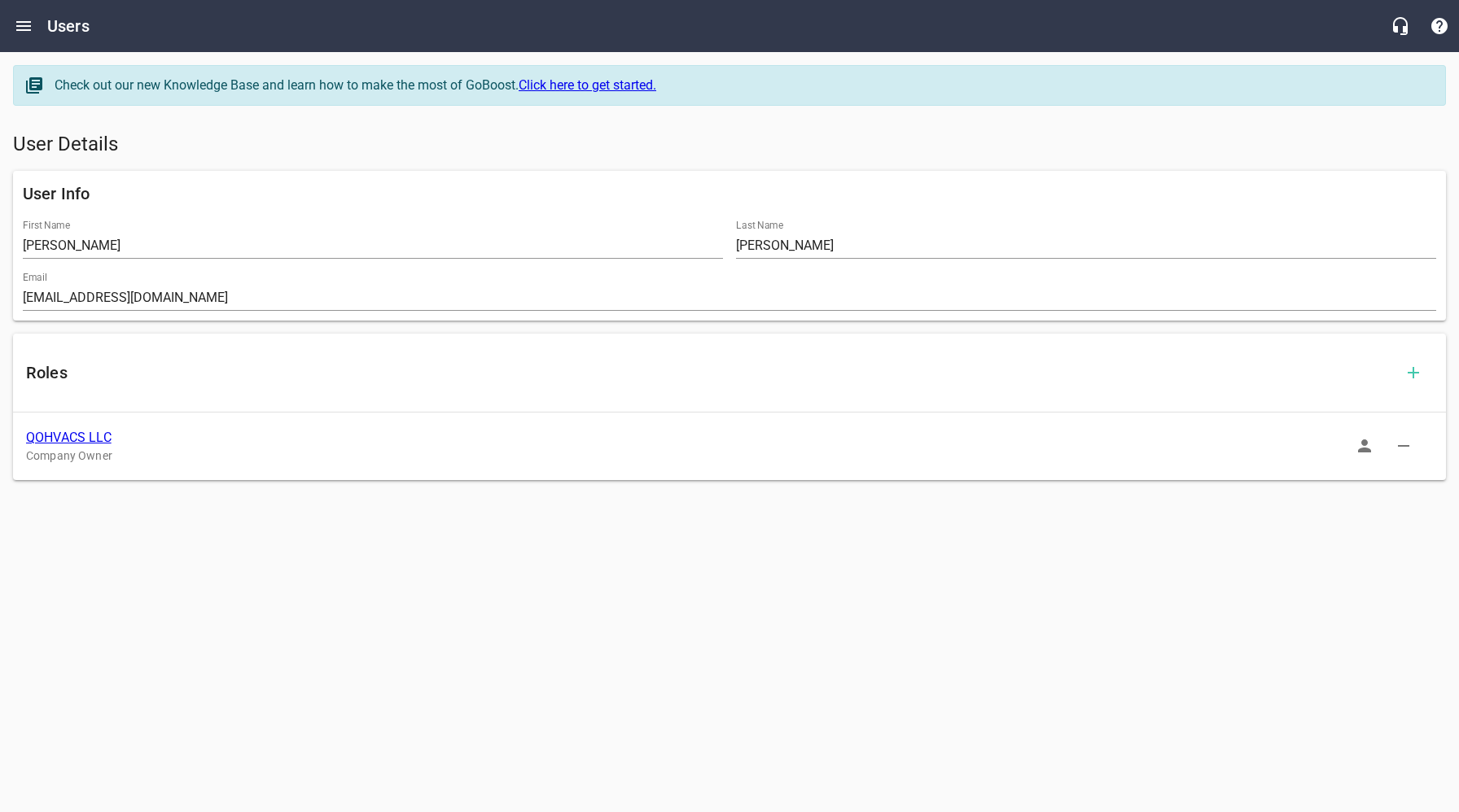 The height and width of the screenshot is (812, 1459). I want to click on h6: Roles, so click(709, 373).